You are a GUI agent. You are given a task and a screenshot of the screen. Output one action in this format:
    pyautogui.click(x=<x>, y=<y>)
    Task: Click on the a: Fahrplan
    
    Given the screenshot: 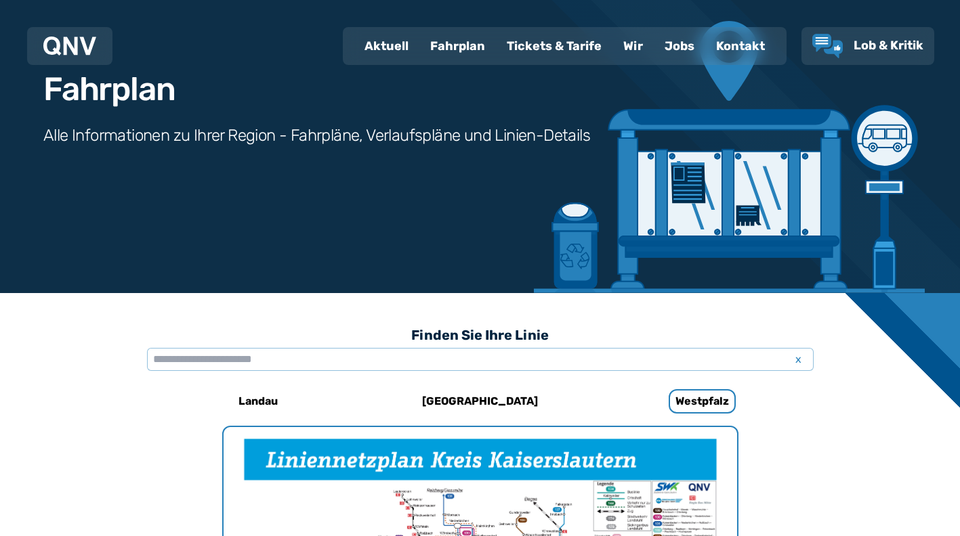 What is the action you would take?
    pyautogui.click(x=457, y=46)
    